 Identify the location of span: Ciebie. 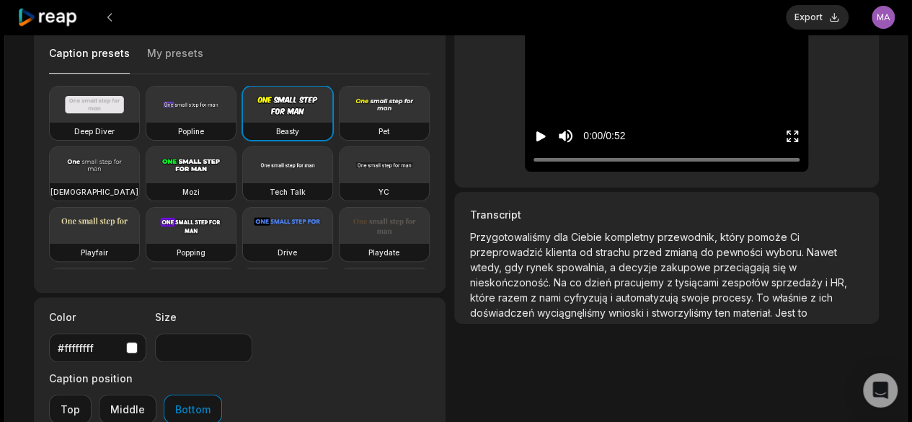
(587, 236).